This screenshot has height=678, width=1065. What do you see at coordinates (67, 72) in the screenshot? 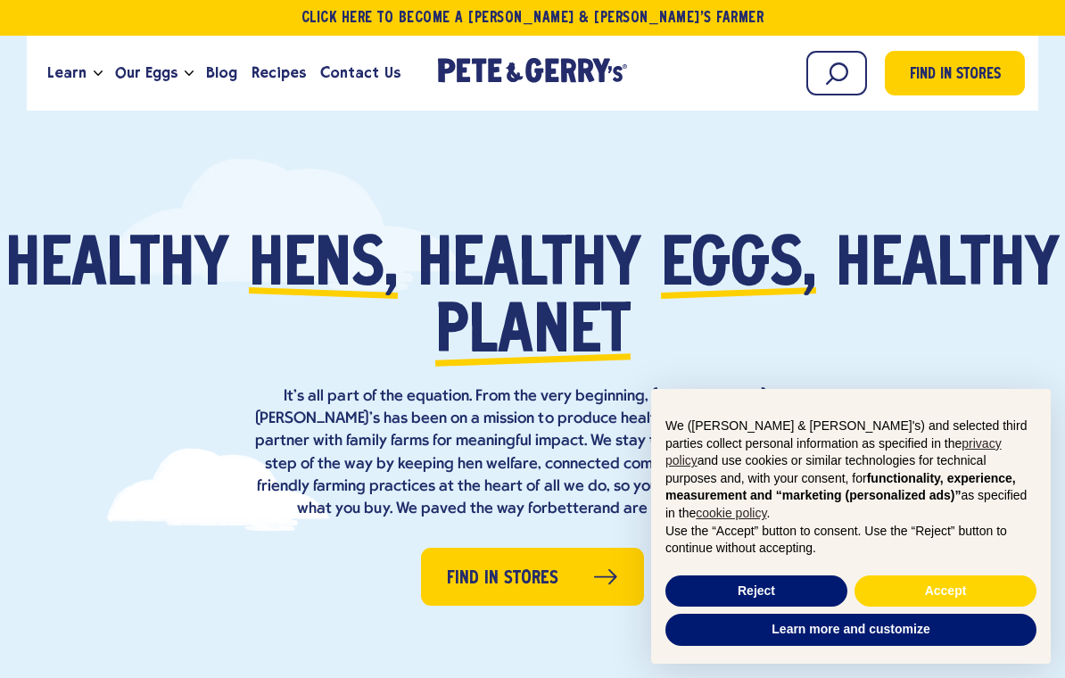
I see `span: Learn` at bounding box center [67, 72].